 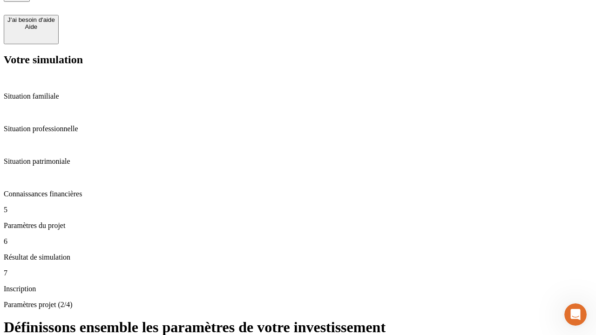 I want to click on p: 6, so click(x=298, y=241).